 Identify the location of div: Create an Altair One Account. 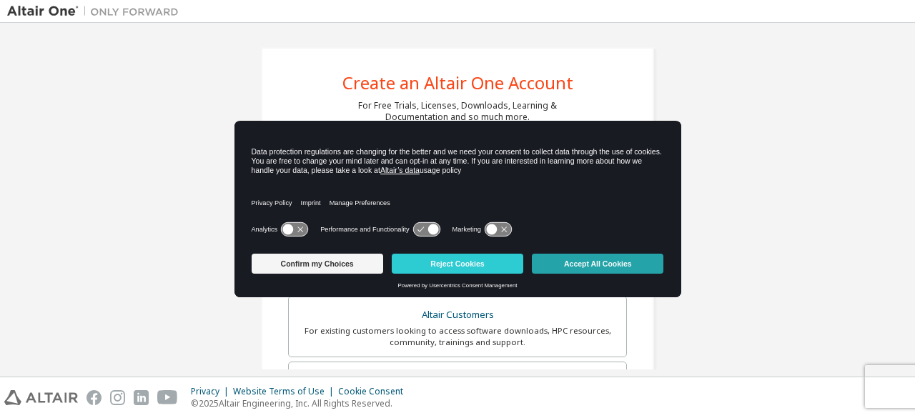
(458, 83).